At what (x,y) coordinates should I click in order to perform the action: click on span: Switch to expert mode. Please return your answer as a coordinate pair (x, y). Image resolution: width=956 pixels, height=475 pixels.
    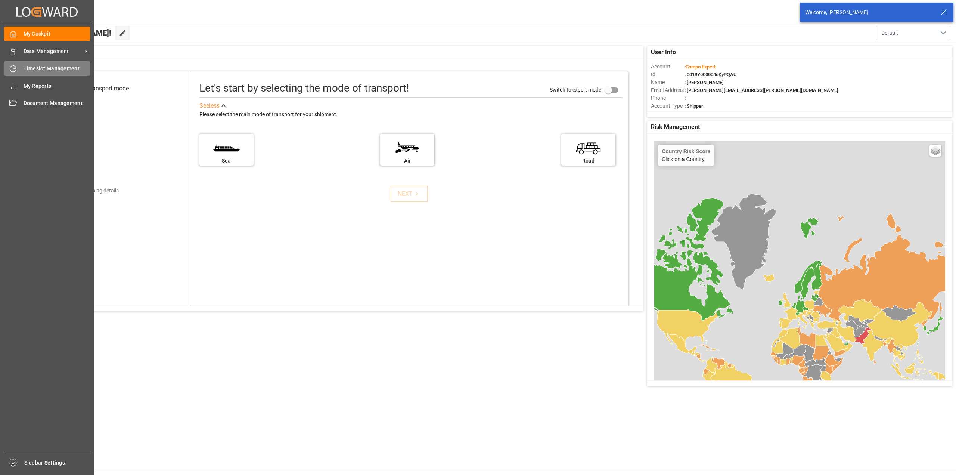
    Looking at the image, I should click on (576, 90).